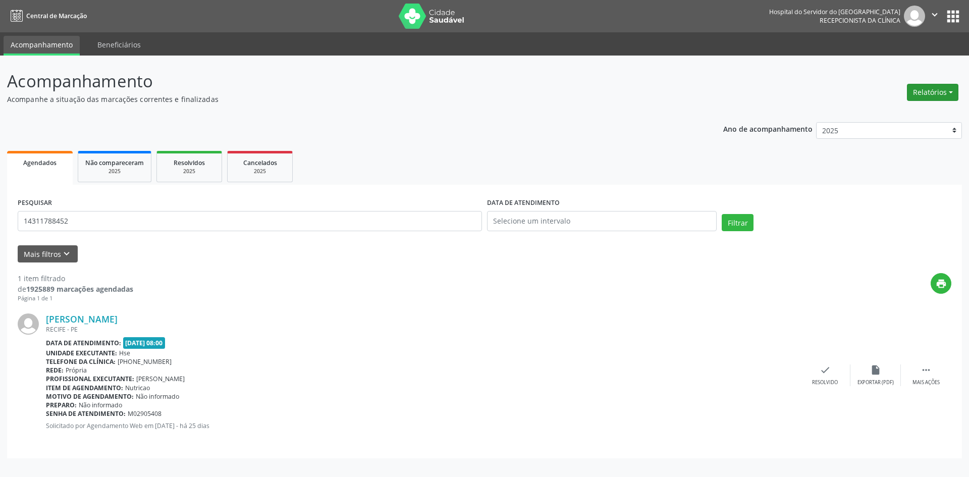 The image size is (969, 477). What do you see at coordinates (86, 413) in the screenshot?
I see `b: Senha de atendimento:` at bounding box center [86, 413].